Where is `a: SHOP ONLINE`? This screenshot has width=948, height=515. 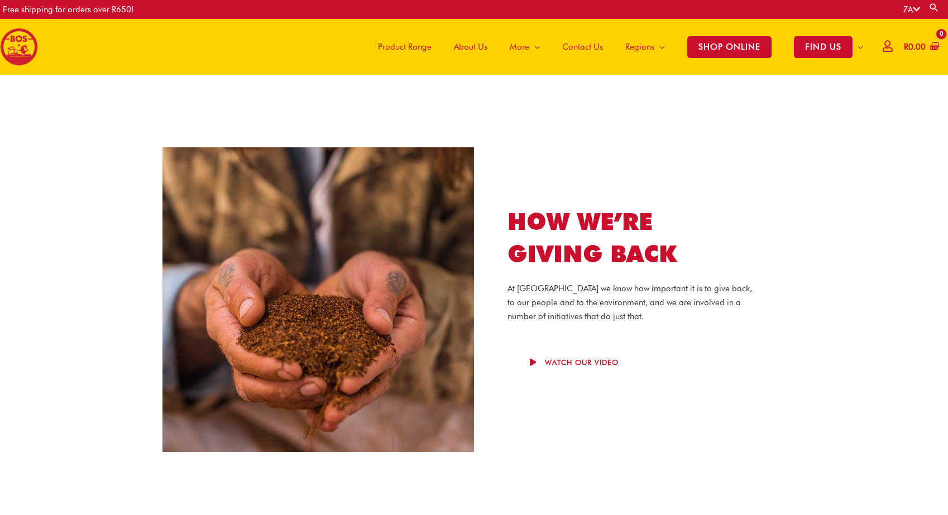
a: SHOP ONLINE is located at coordinates (729, 47).